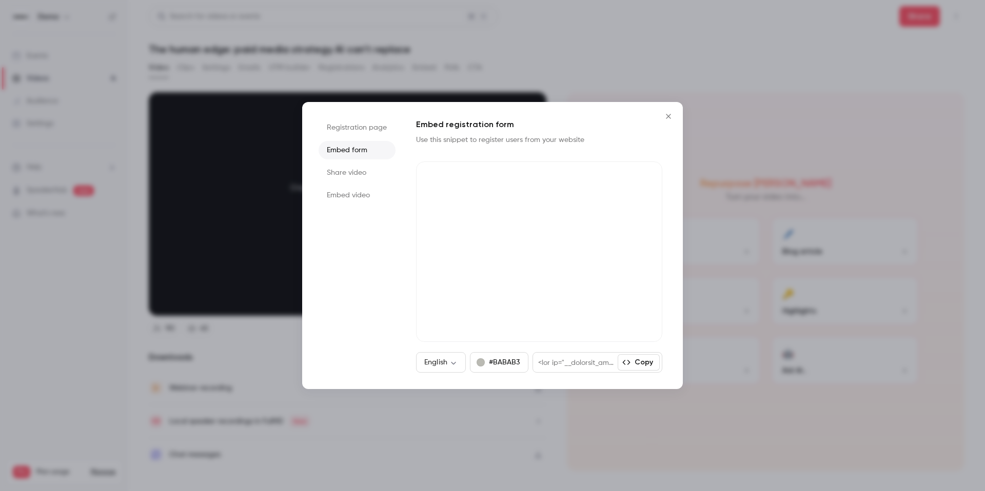  What do you see at coordinates (357, 128) in the screenshot?
I see `li: Registration page` at bounding box center [357, 128].